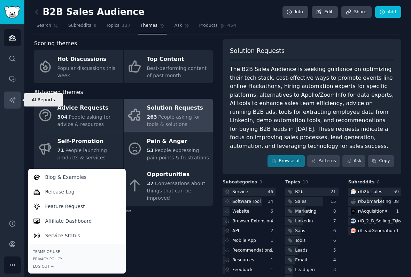 The width and height of the screenshot is (411, 277). I want to click on a: Software Tool34, so click(249, 202).